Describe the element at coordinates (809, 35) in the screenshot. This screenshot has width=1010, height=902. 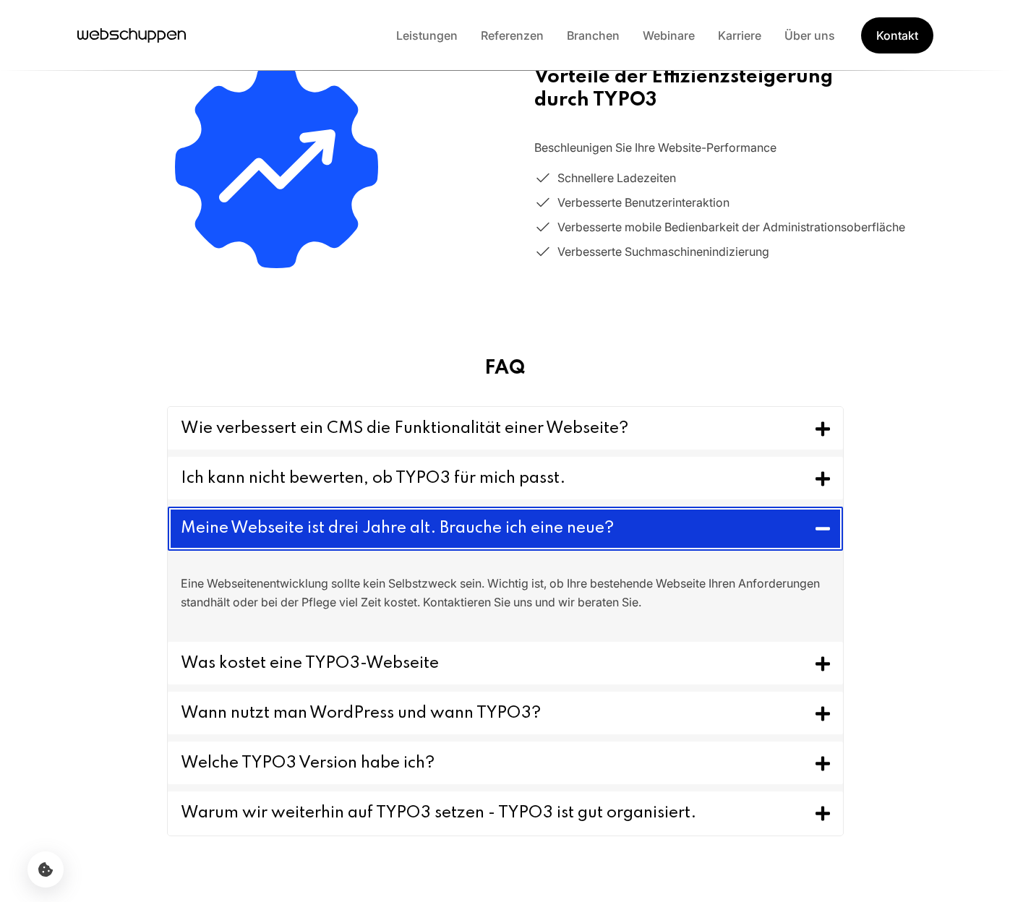
I see `a: Über uns` at that location.